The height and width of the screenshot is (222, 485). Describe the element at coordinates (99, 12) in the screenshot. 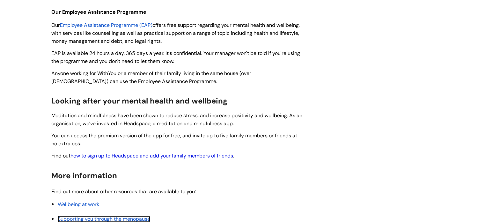

I see `span: Our Employee Assistance Programme` at that location.